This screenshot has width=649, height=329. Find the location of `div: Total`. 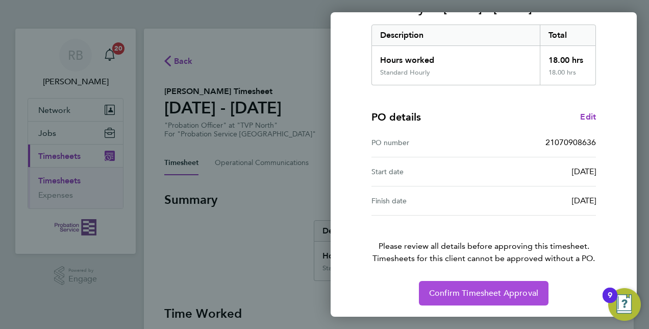

div: Total is located at coordinates (568, 35).